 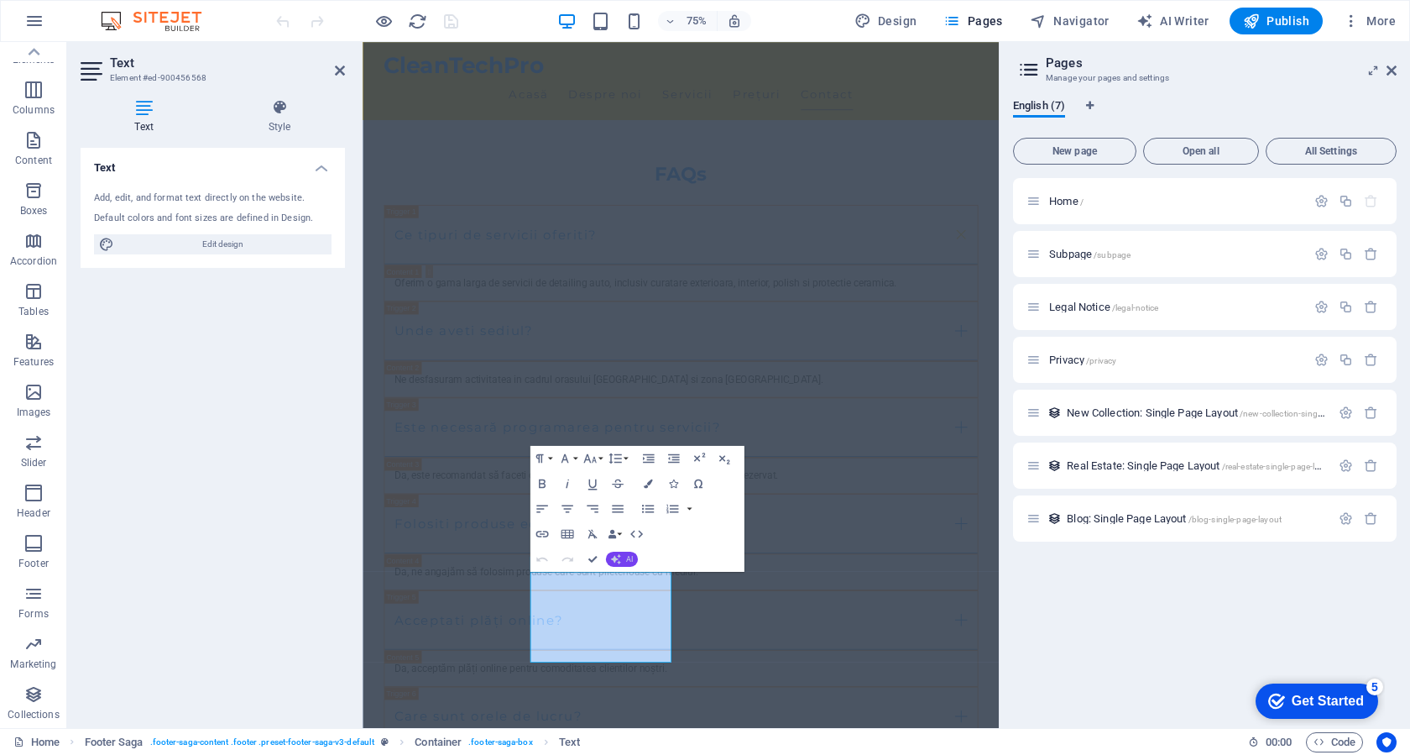 I want to click on img: Editor Logo, so click(x=159, y=21).